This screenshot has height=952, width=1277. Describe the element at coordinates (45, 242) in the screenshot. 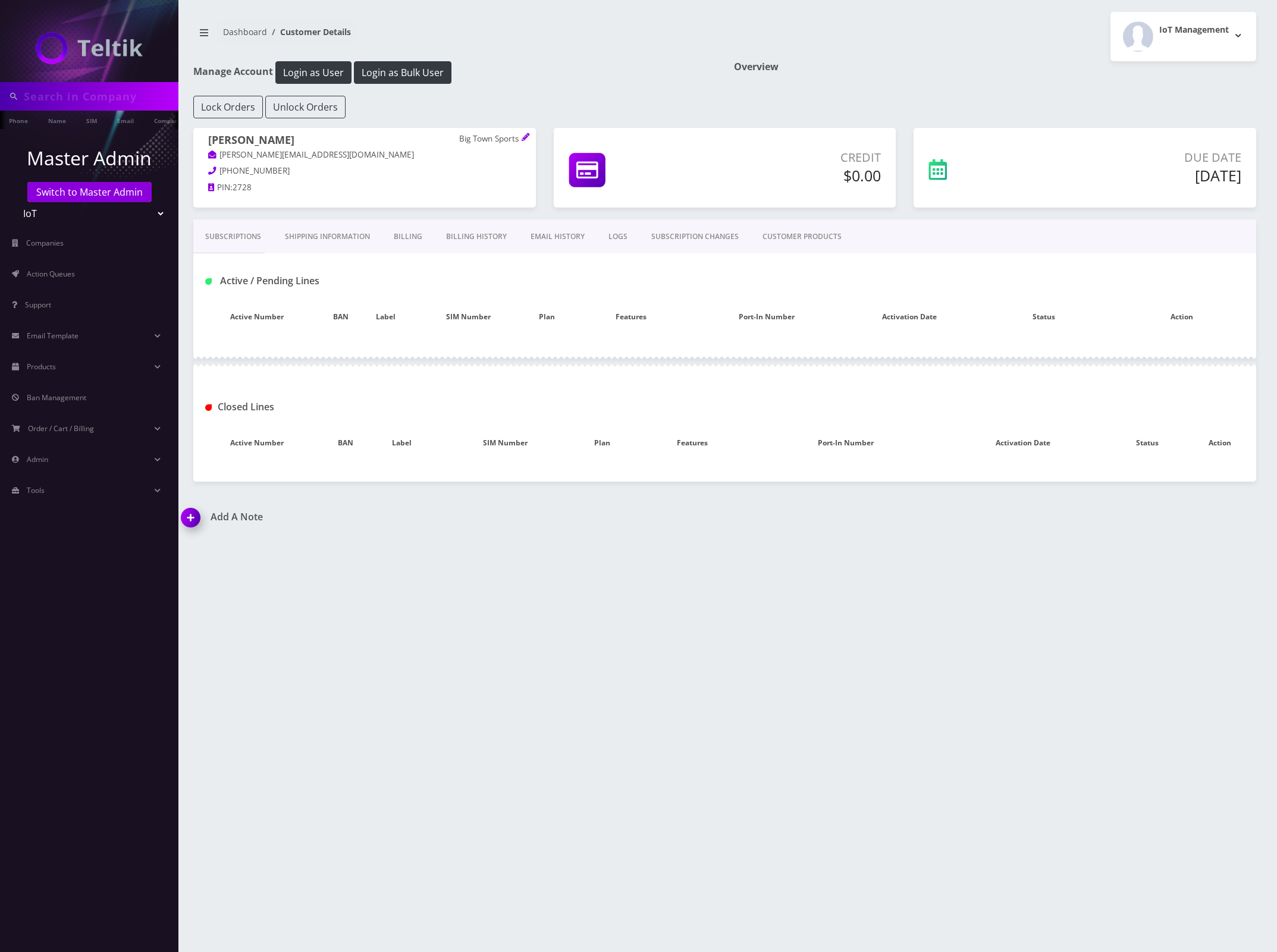

I see `span: Companies` at that location.